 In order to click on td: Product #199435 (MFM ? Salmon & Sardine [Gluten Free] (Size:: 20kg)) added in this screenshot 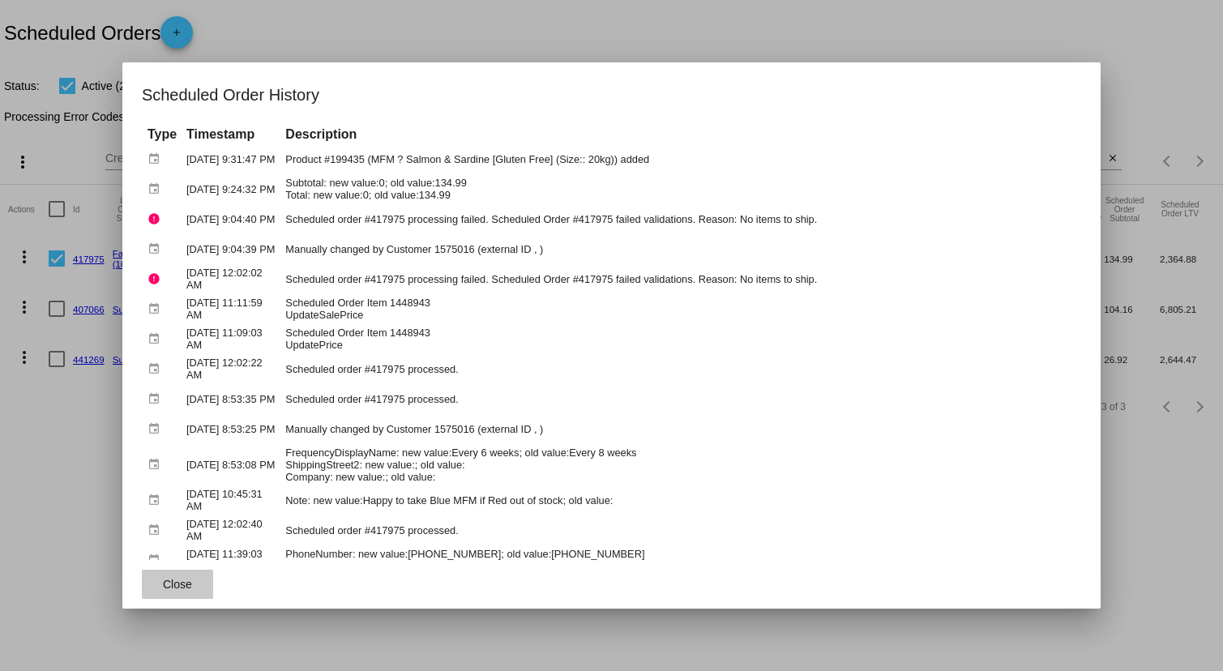, I will do `click(680, 159)`.